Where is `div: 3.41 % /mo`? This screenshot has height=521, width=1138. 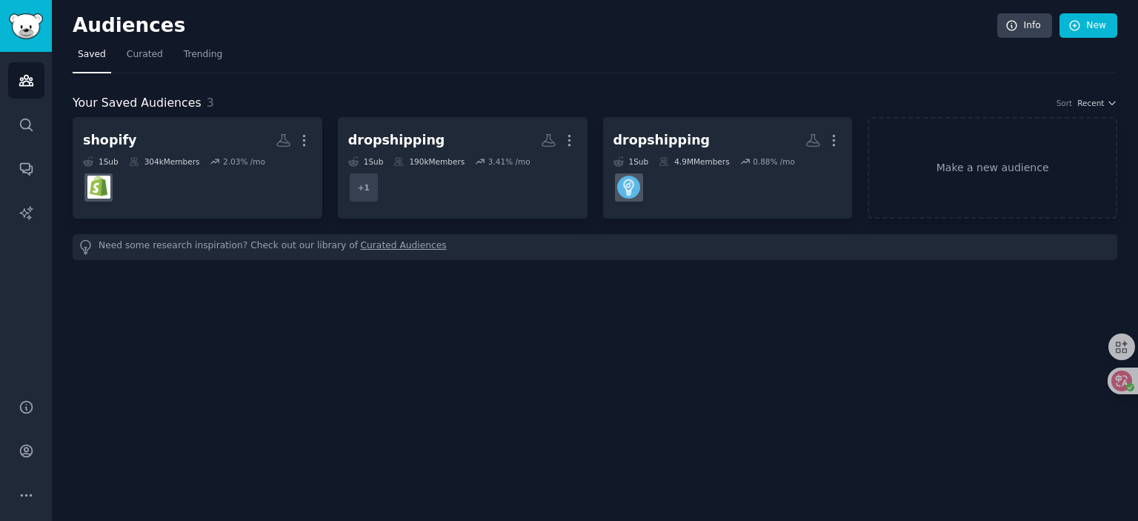
div: 3.41 % /mo is located at coordinates (509, 161).